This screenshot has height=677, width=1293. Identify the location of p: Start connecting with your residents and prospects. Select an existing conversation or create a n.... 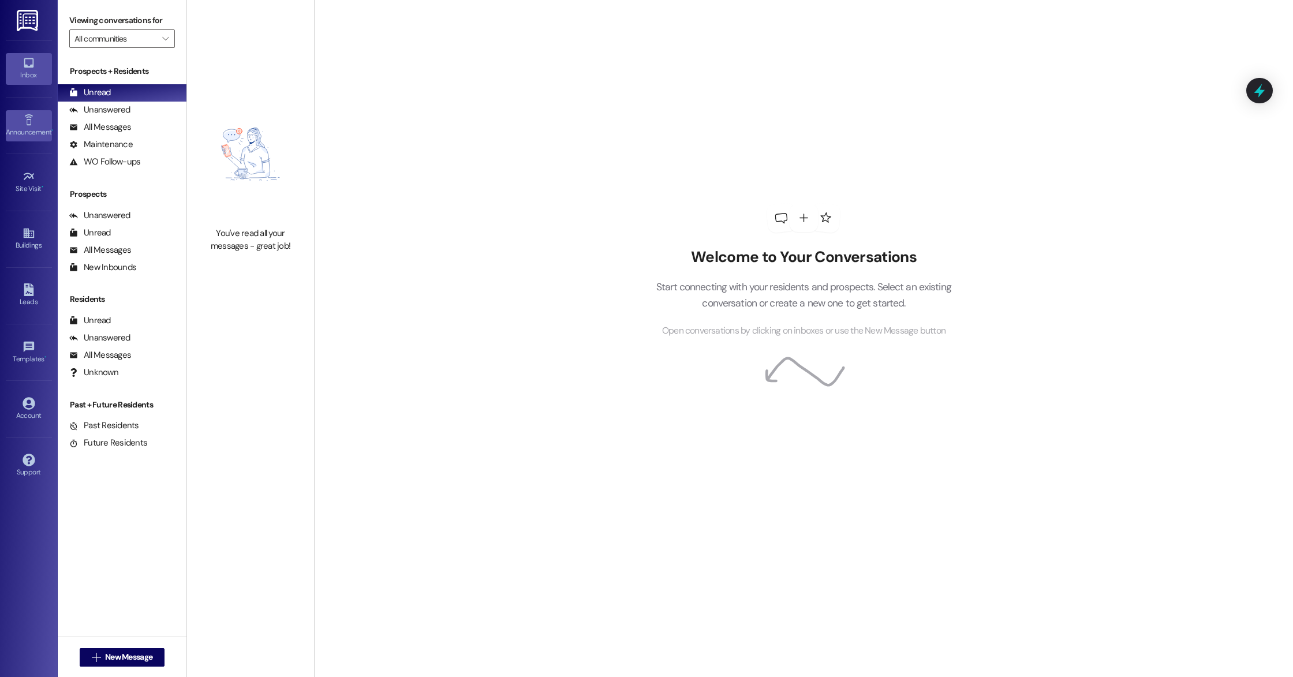
(804, 295).